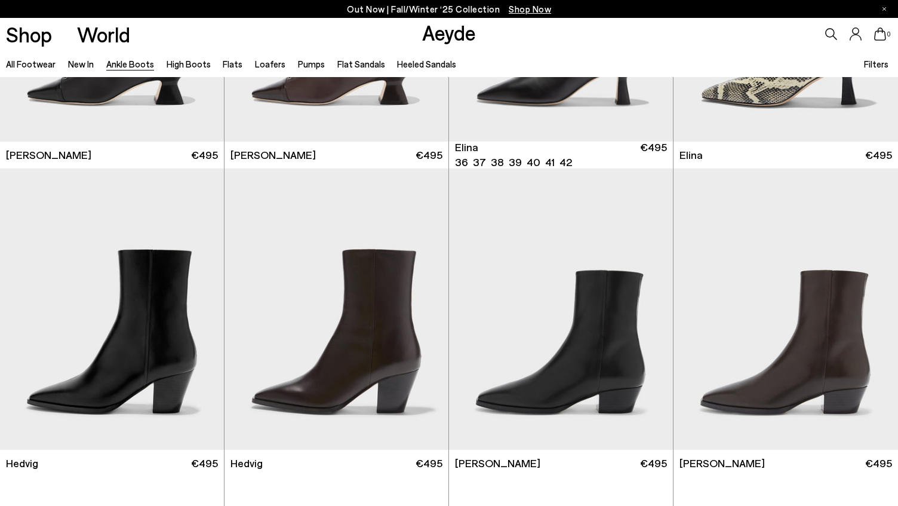  What do you see at coordinates (189, 64) in the screenshot?
I see `a: High Boots` at bounding box center [189, 64].